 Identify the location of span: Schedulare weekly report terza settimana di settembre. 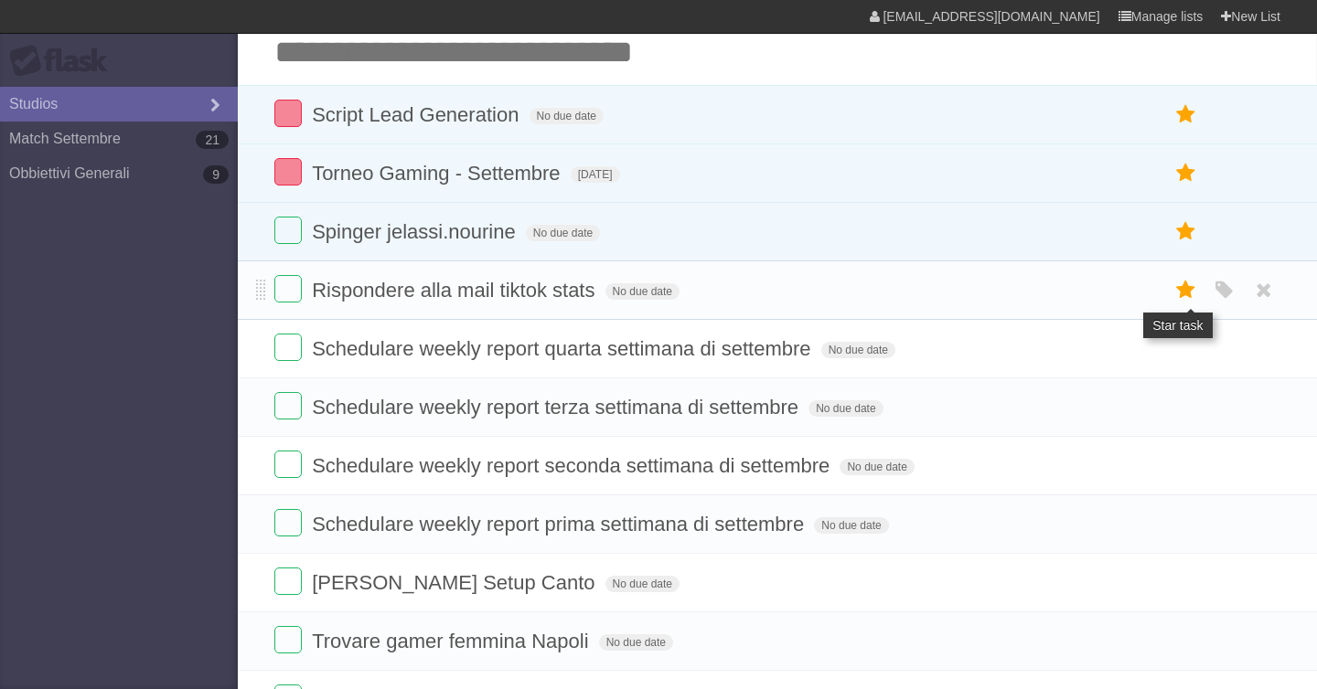
(557, 407).